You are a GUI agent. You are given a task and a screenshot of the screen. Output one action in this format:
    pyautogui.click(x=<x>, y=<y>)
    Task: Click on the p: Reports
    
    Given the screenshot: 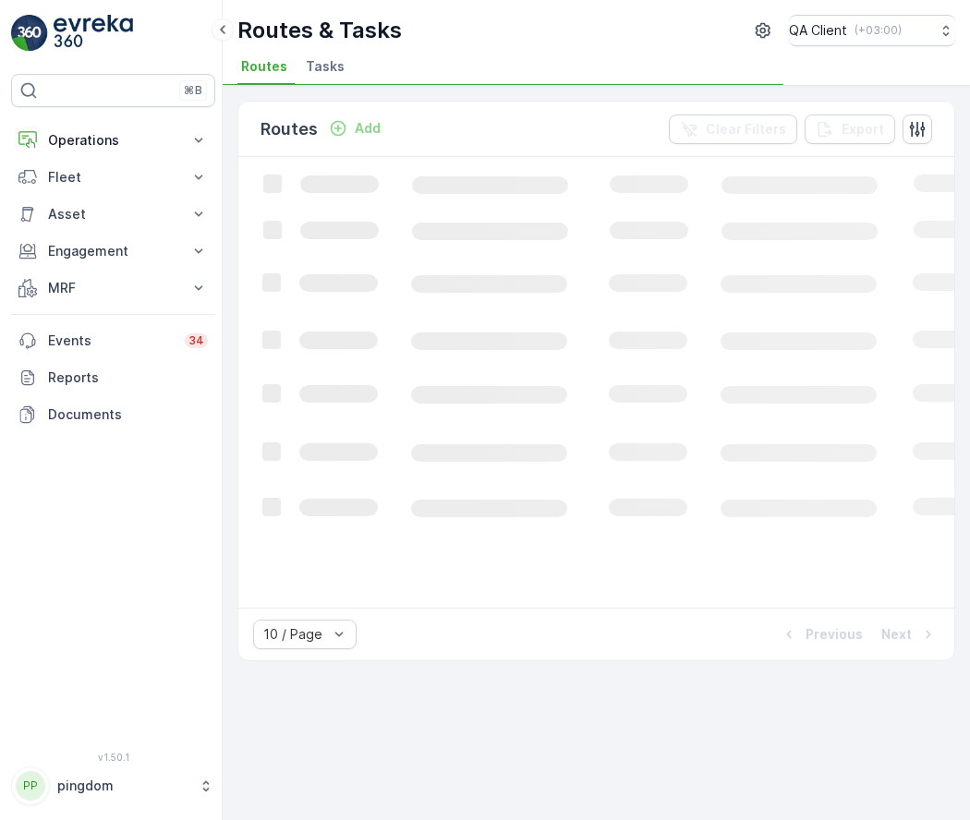 What is the action you would take?
    pyautogui.click(x=127, y=378)
    